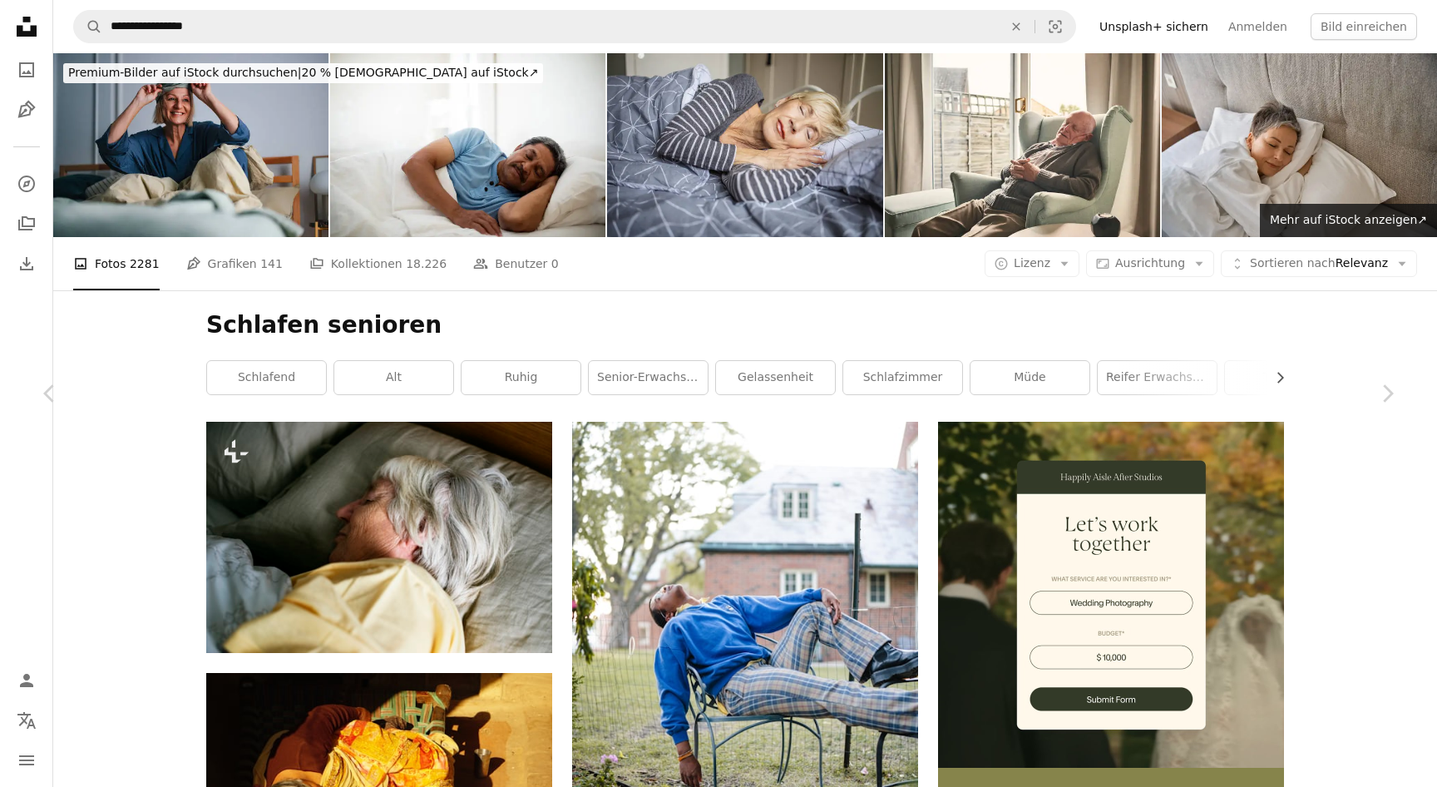 Image resolution: width=1437 pixels, height=787 pixels. Describe the element at coordinates (555, 264) in the screenshot. I see `span: 0` at that location.